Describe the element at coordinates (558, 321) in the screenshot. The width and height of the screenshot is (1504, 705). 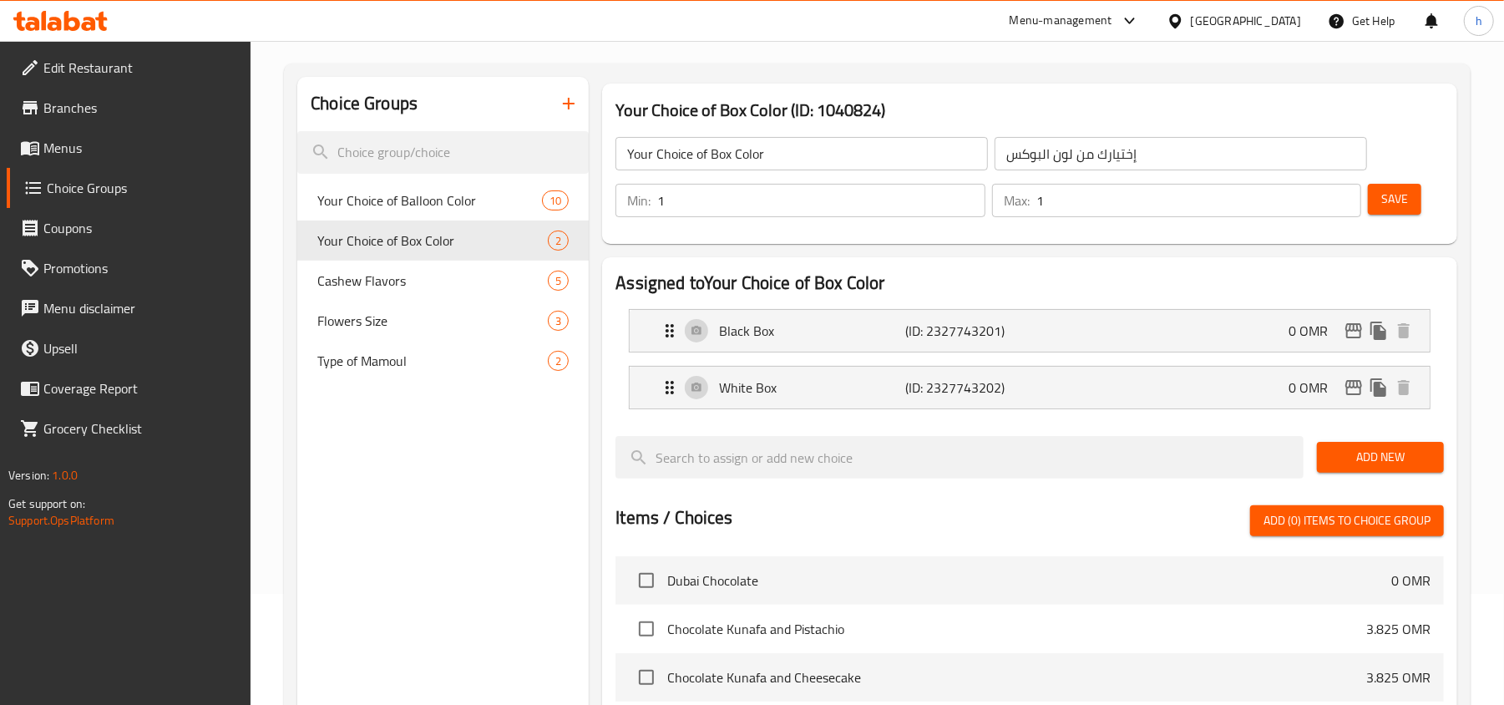
I see `span: 3` at that location.